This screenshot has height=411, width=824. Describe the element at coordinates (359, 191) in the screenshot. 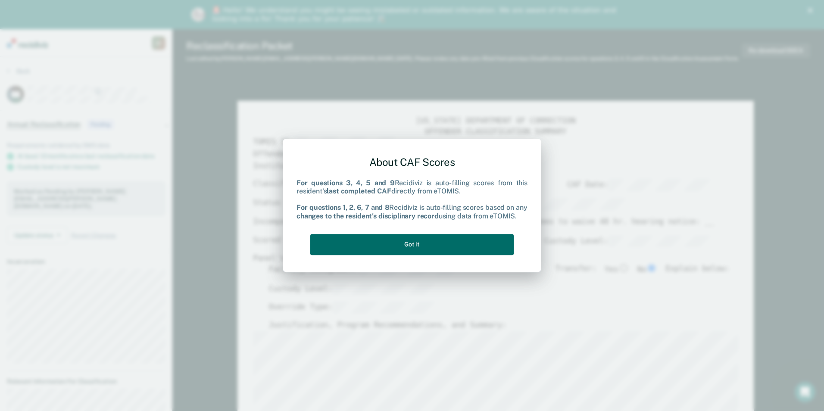

I see `b: last completed CAF` at that location.